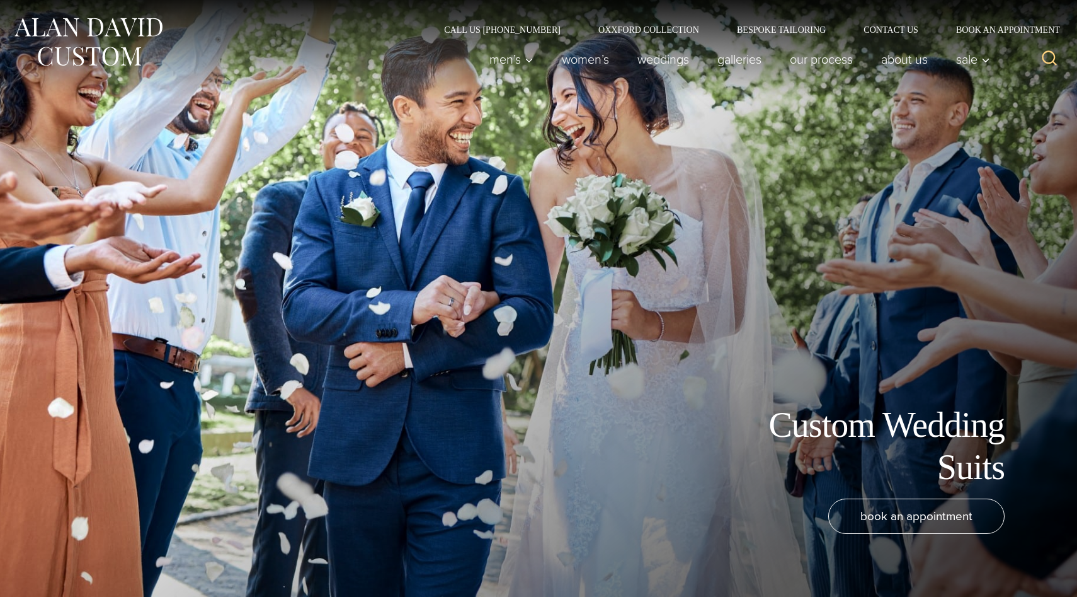 The width and height of the screenshot is (1077, 597). What do you see at coordinates (649, 30) in the screenshot?
I see `a: Oxxford Collection` at bounding box center [649, 30].